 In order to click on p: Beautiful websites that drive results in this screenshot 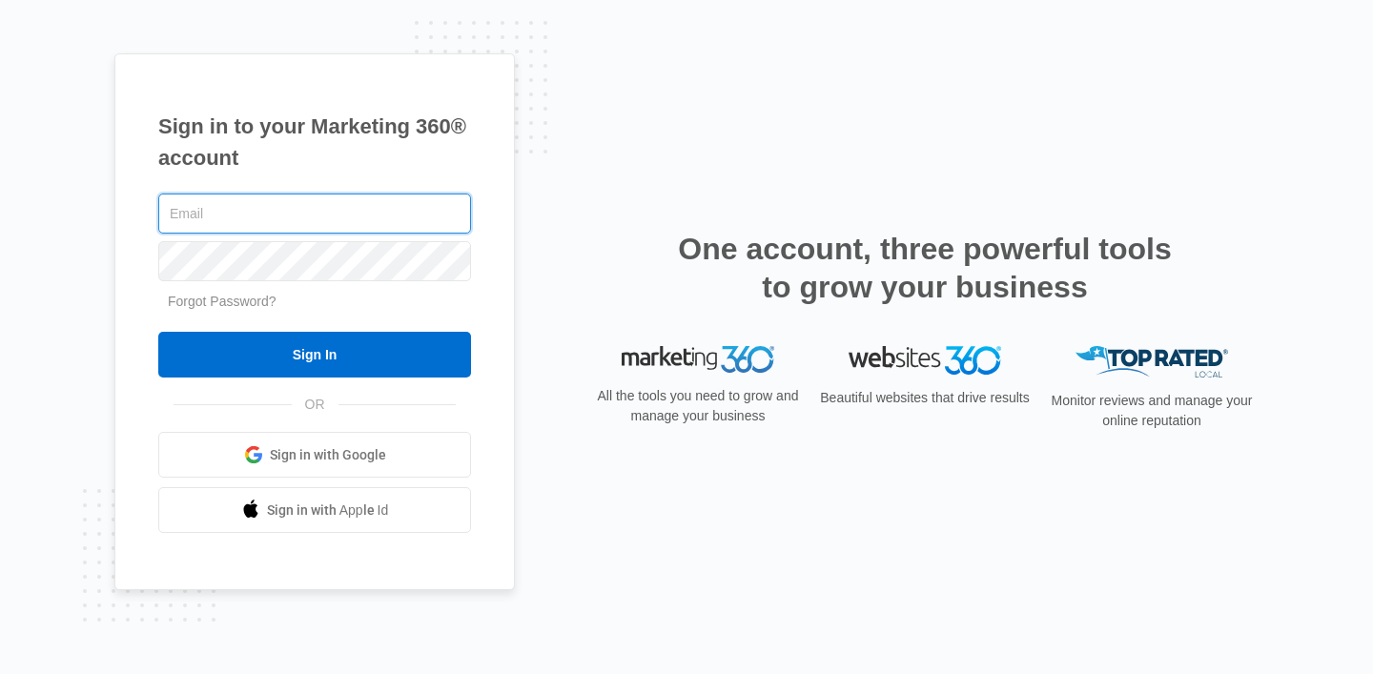, I will do `click(925, 398)`.